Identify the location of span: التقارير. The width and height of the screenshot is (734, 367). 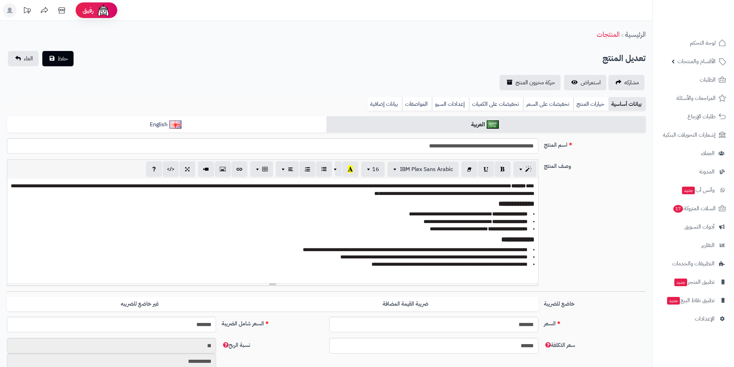
(708, 245).